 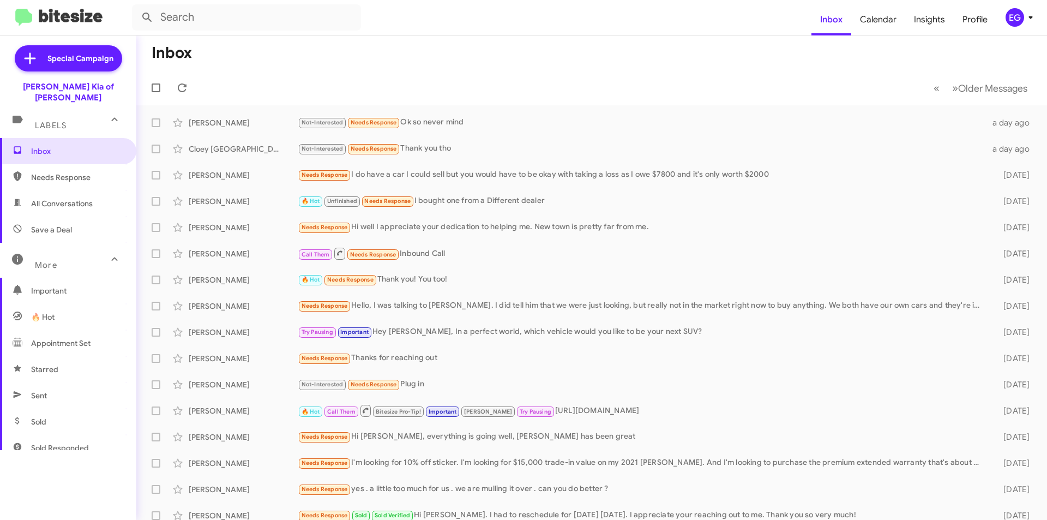 What do you see at coordinates (61, 343) in the screenshot?
I see `span: Appointment Set` at bounding box center [61, 343].